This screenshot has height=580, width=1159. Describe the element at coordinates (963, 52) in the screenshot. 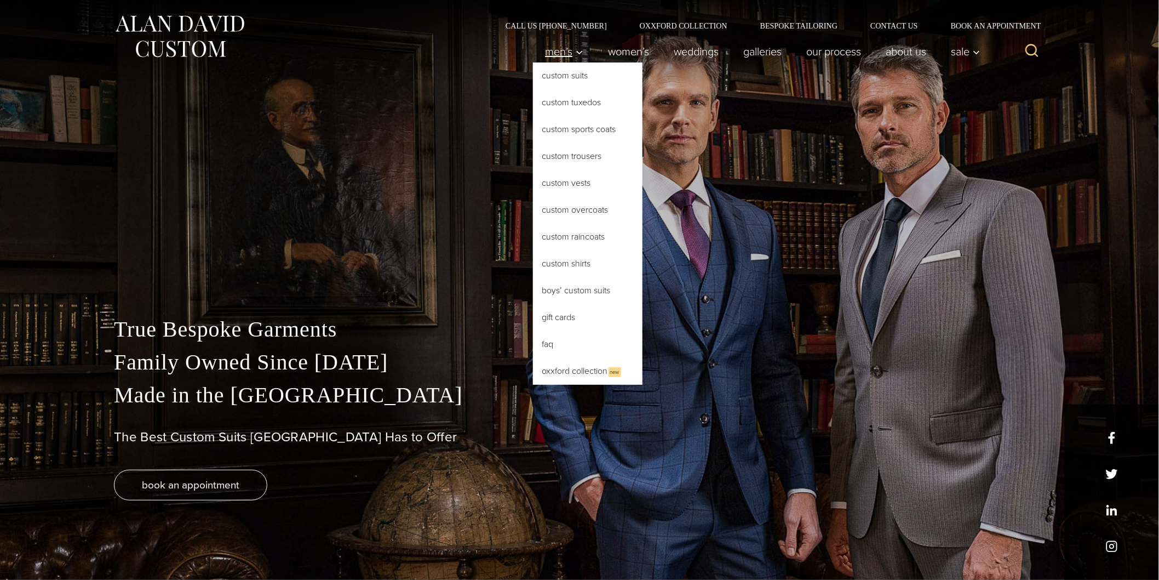

I see `button: Sale sub menu toggle` at that location.